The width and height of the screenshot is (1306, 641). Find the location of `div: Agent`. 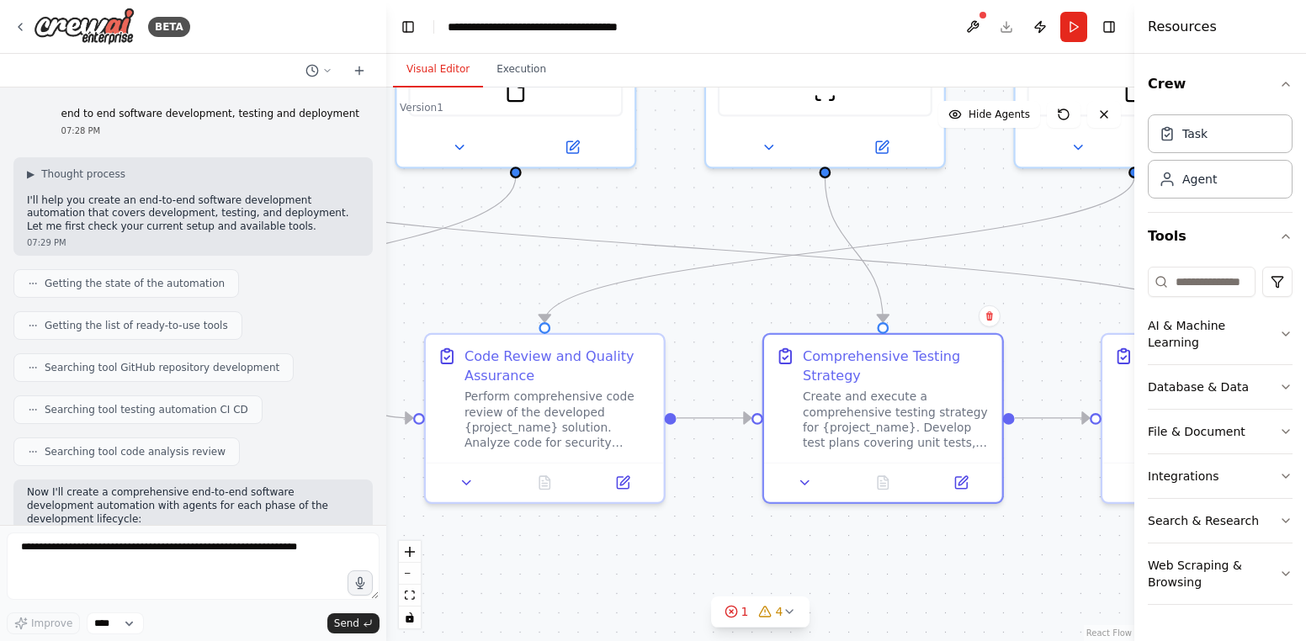

div: Agent is located at coordinates (1199, 179).